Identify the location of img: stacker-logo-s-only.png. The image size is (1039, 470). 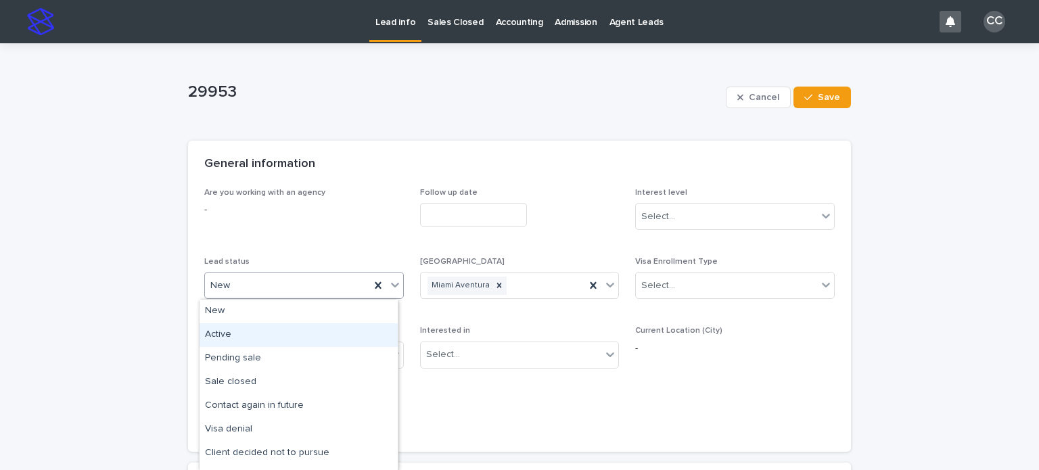
(41, 22).